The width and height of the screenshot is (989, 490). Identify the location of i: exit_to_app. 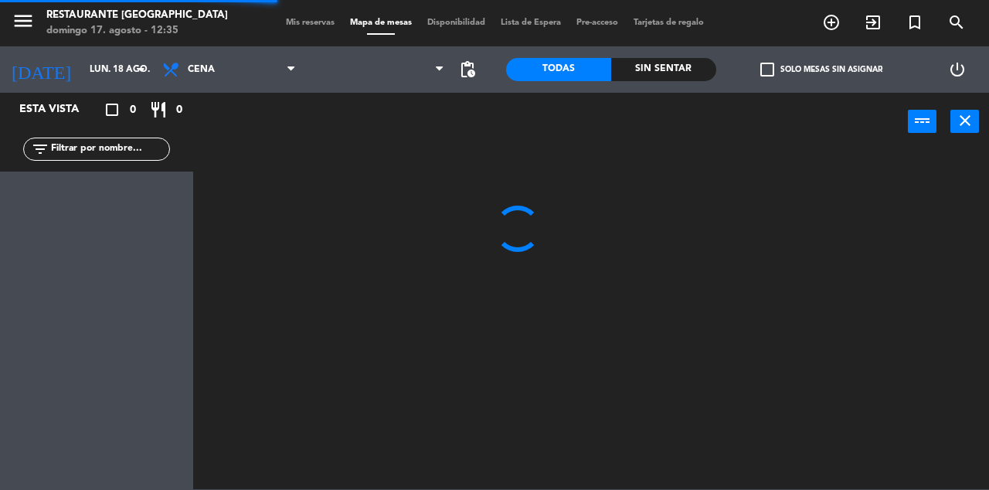
(874, 22).